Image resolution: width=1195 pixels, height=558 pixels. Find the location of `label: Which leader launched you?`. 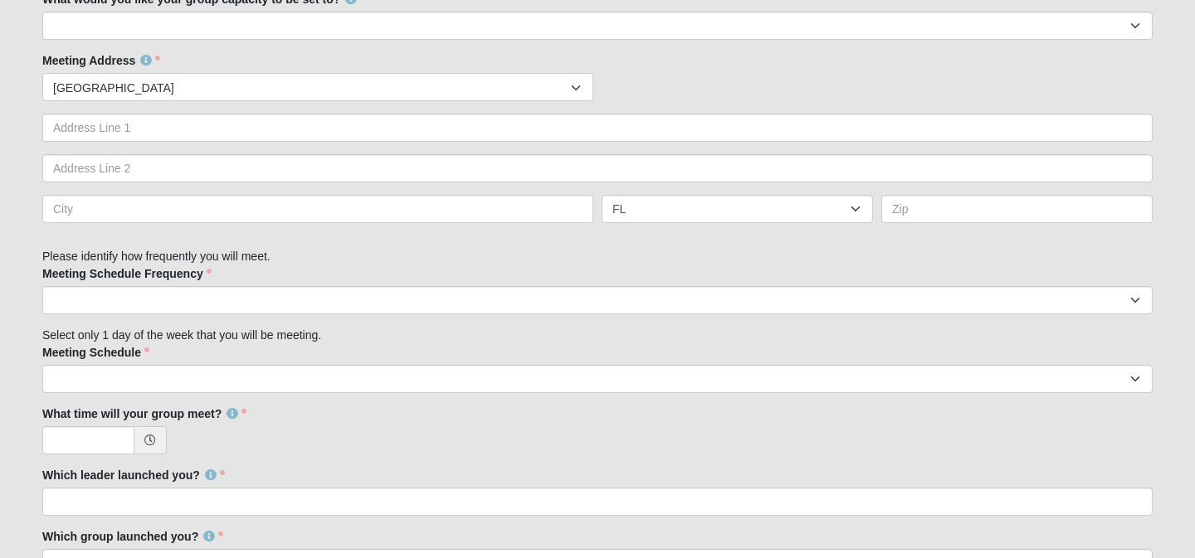

label: Which leader launched you? is located at coordinates (134, 475).